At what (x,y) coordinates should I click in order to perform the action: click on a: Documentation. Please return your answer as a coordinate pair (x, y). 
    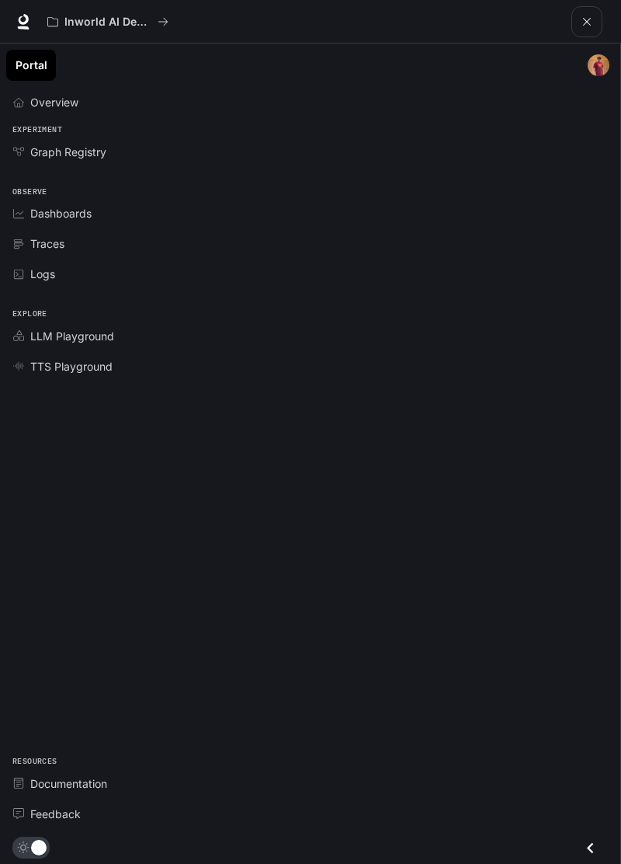
    Looking at the image, I should click on (310, 783).